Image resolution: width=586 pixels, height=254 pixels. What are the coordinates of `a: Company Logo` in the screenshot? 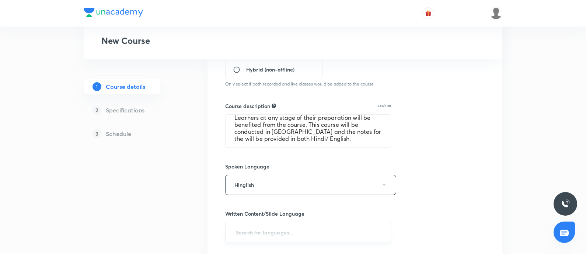 It's located at (113, 13).